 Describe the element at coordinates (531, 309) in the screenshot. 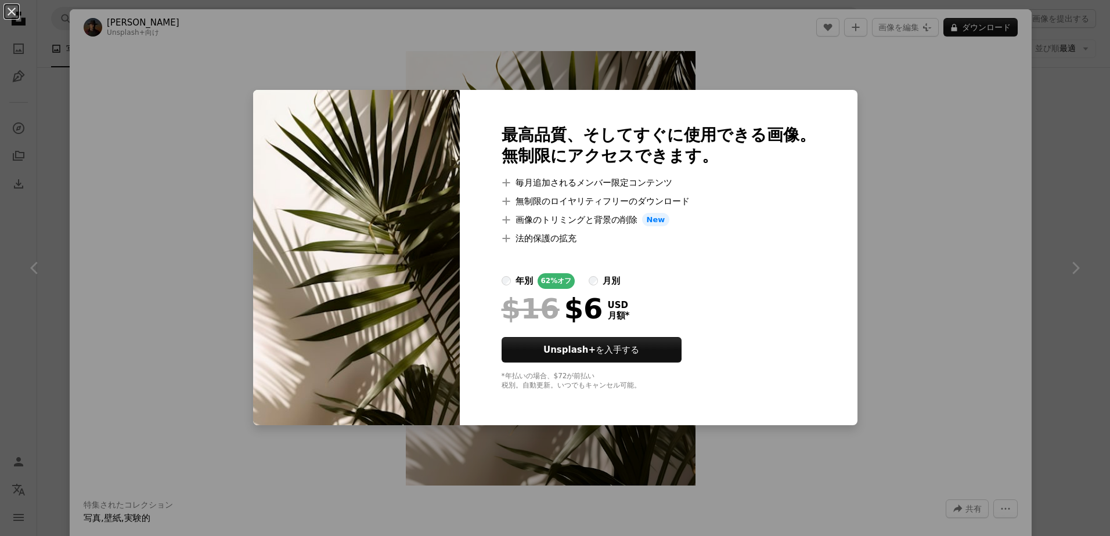

I see `span: $16` at that location.